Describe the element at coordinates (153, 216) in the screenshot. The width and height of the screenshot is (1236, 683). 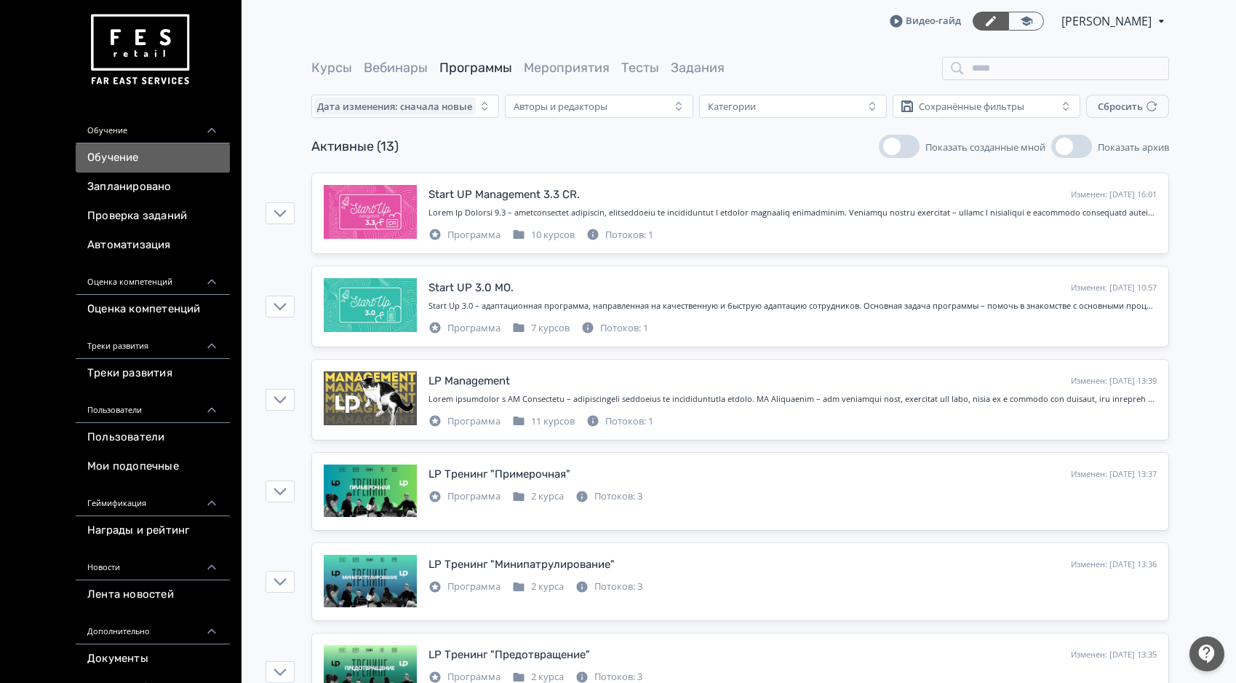
I see `a: Проверка заданий` at that location.